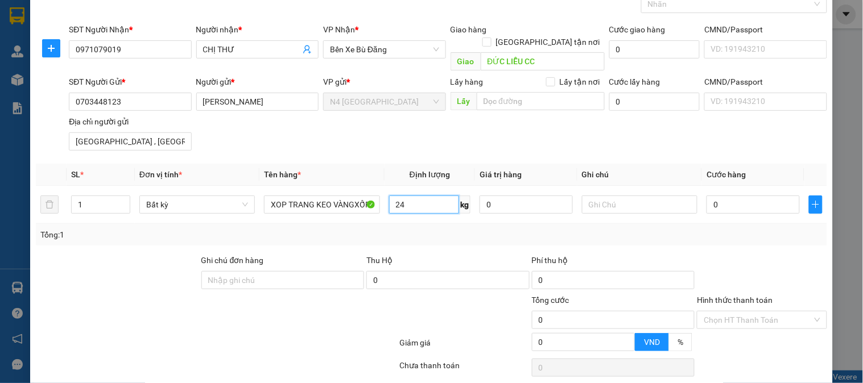 The height and width of the screenshot is (383, 863). Describe the element at coordinates (130, 82) in the screenshot. I see `div: SĐT Người Gửi` at that location.